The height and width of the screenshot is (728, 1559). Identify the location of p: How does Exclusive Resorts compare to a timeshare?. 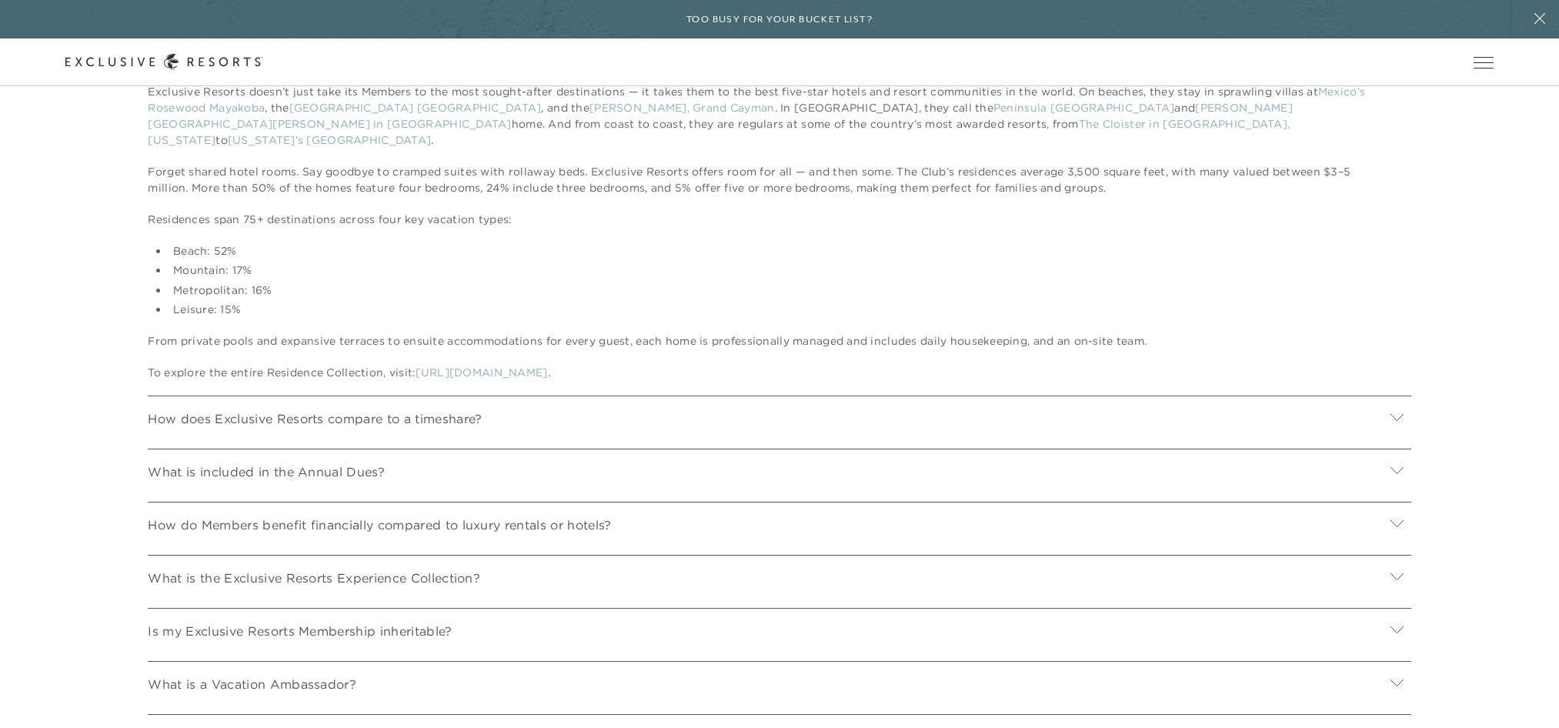
(315, 419).